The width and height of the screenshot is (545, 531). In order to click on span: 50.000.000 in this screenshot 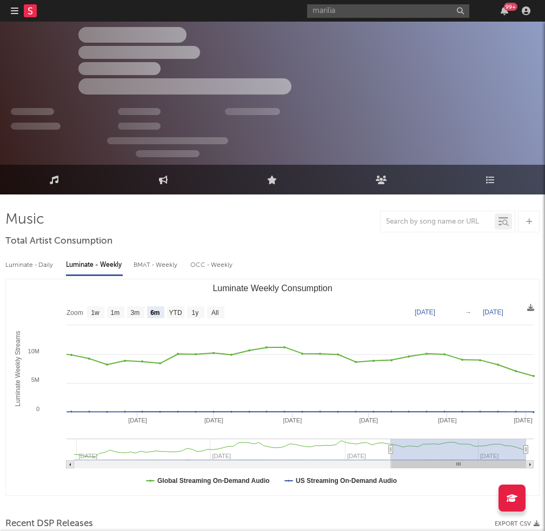, I will do `click(252, 111)`.